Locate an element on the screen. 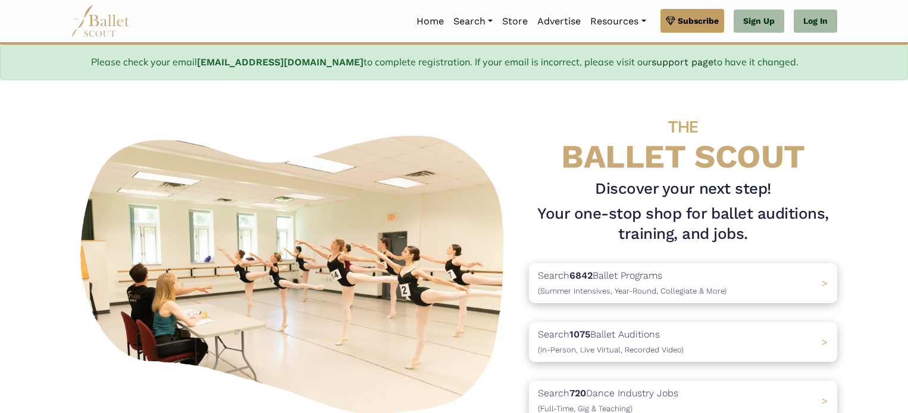 This screenshot has height=413, width=908. b: 6842 is located at coordinates (580, 275).